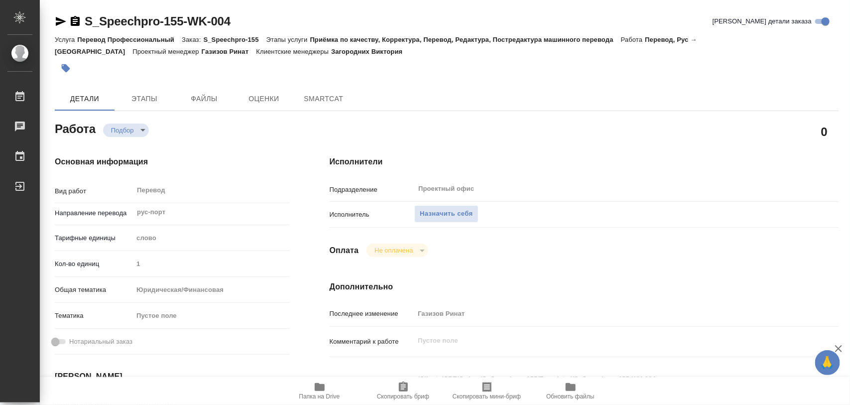 This screenshot has width=850, height=405. What do you see at coordinates (94, 191) in the screenshot?
I see `p: Вид работ` at bounding box center [94, 191].